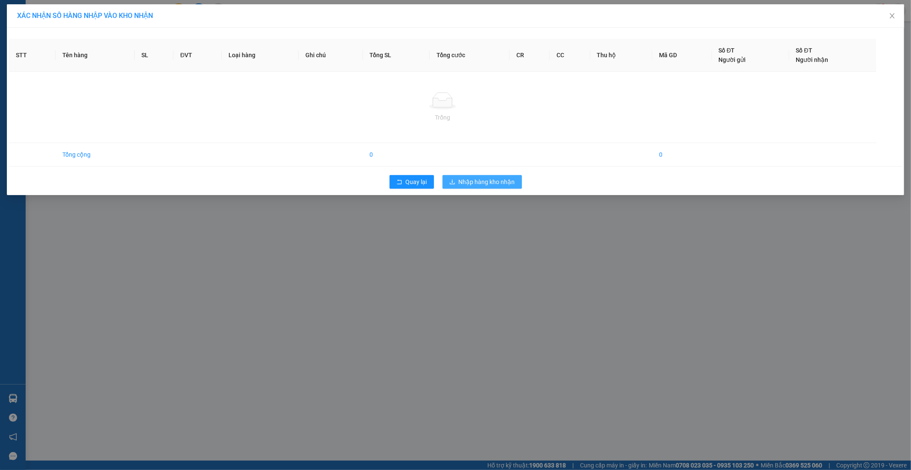 This screenshot has width=911, height=470. I want to click on th: CR, so click(530, 55).